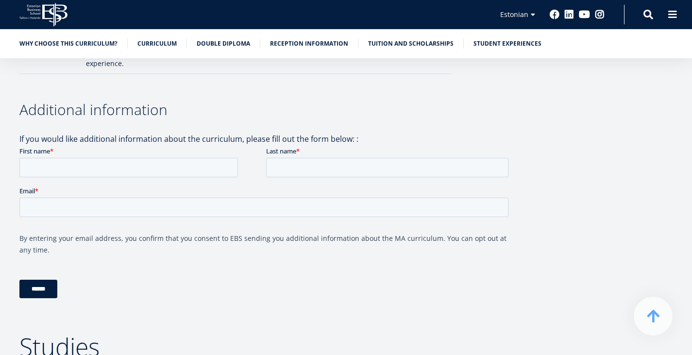  Describe the element at coordinates (157, 44) in the screenshot. I see `a: Curriculum` at that location.